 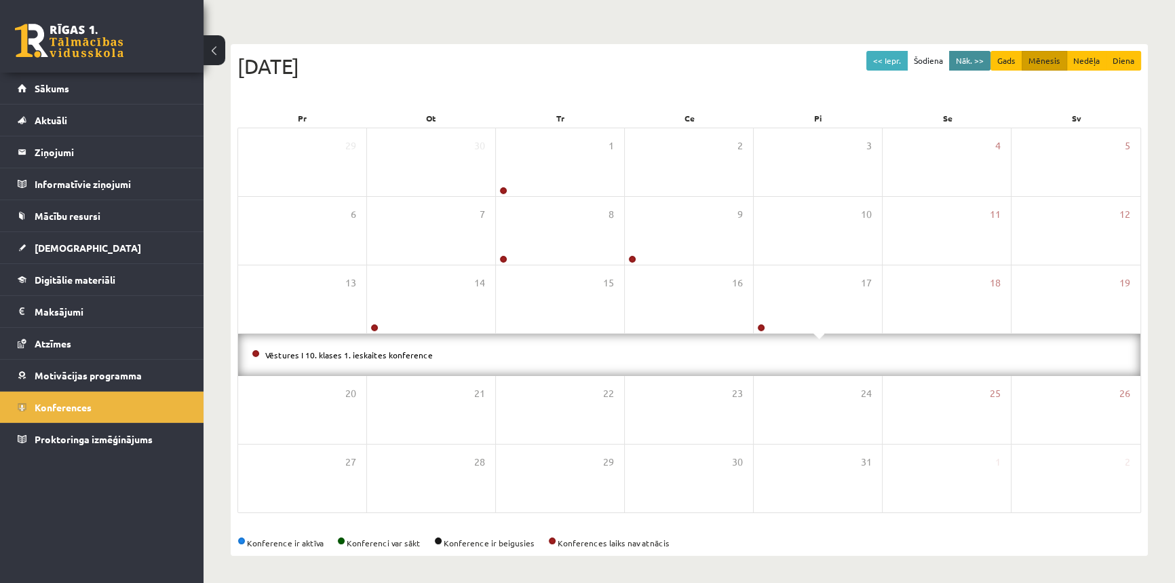 What do you see at coordinates (75, 280) in the screenshot?
I see `span: Digitālie materiāli` at bounding box center [75, 280].